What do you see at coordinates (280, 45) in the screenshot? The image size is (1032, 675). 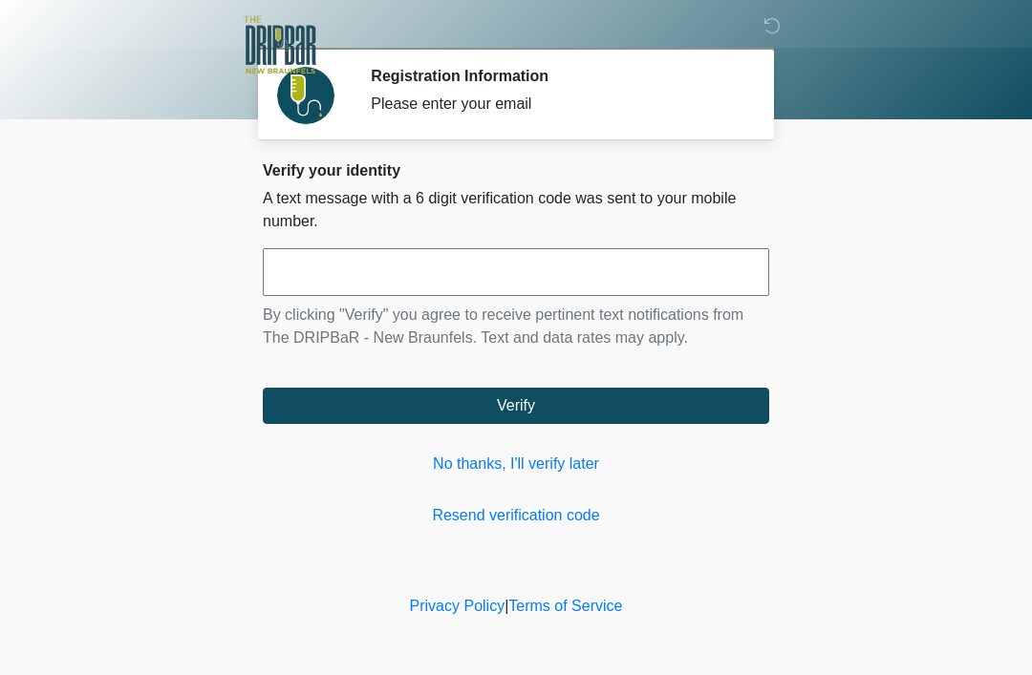 I see `img: The DRIPBaR - New Braunfels Logo` at bounding box center [280, 45].